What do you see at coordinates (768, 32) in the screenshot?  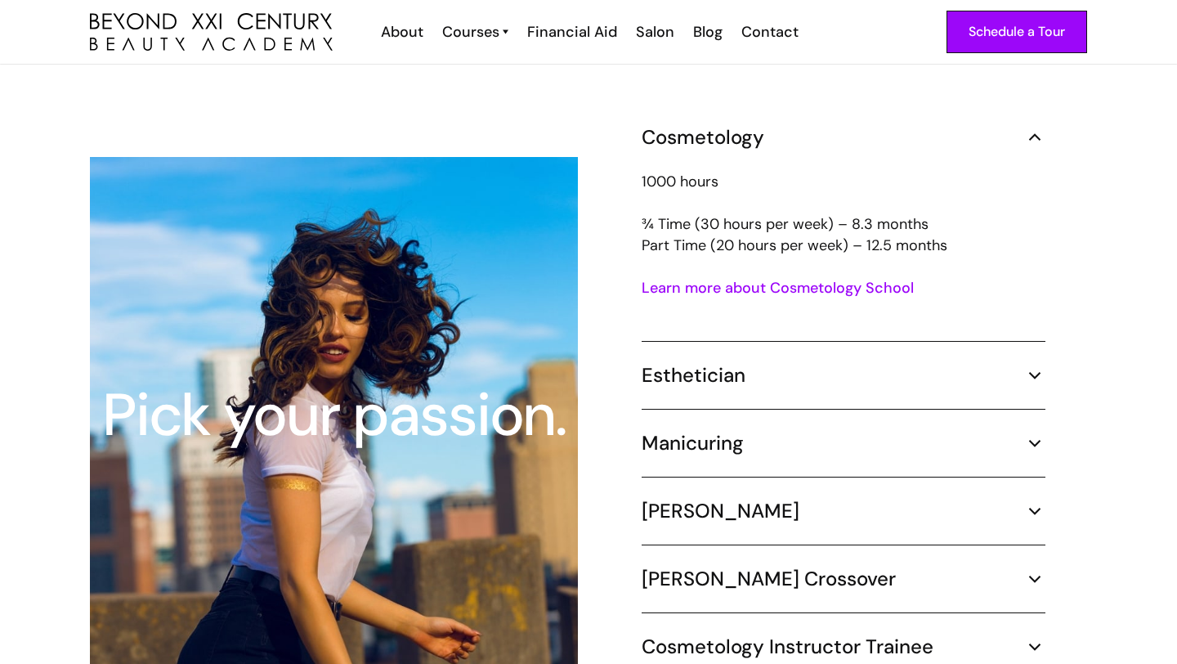 I see `a: Contact` at bounding box center [768, 32].